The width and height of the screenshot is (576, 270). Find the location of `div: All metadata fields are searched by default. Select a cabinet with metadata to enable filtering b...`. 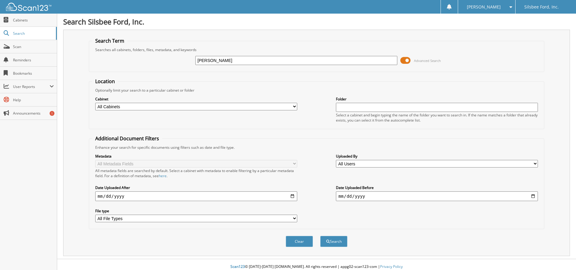

div: All metadata fields are searched by default. Select a cabinet with metadata to enable filtering b... is located at coordinates (196, 173).